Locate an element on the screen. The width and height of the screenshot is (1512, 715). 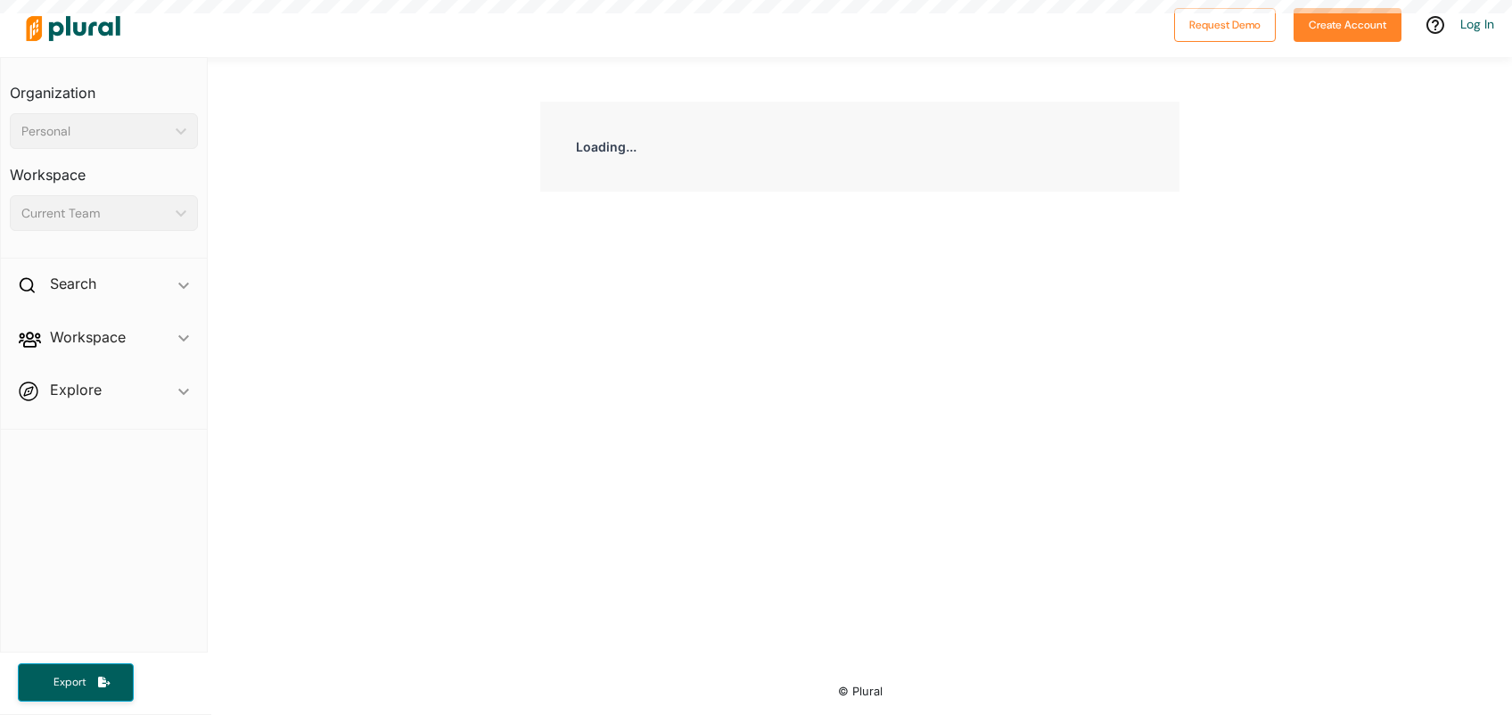
h2: Search is located at coordinates (73, 283).